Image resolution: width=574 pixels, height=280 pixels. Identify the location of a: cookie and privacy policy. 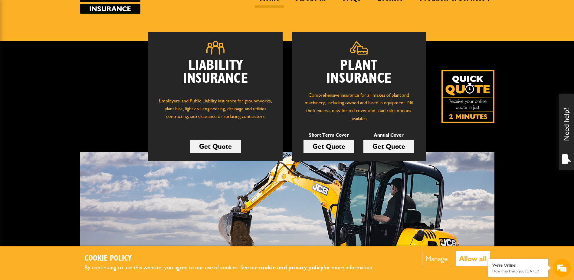
(291, 267).